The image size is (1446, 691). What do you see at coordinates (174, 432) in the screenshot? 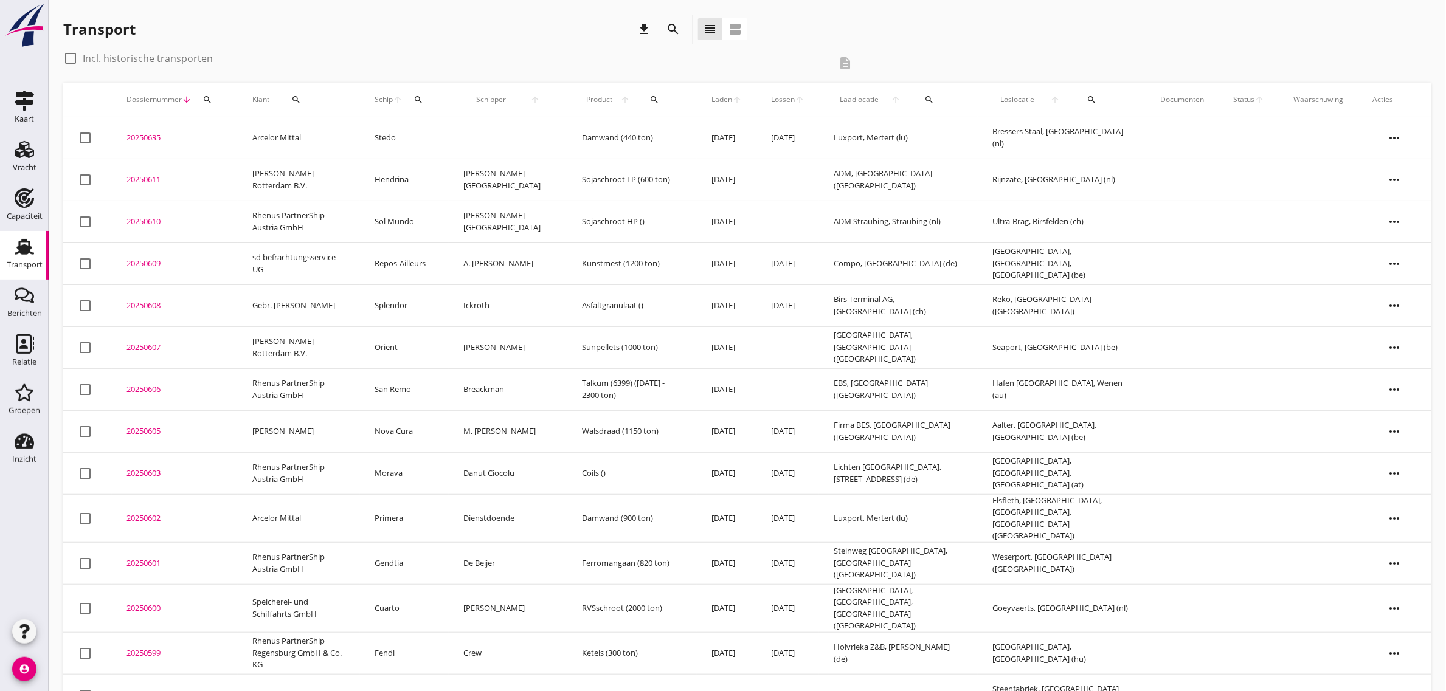
I see `div: 20250605` at bounding box center [174, 432].